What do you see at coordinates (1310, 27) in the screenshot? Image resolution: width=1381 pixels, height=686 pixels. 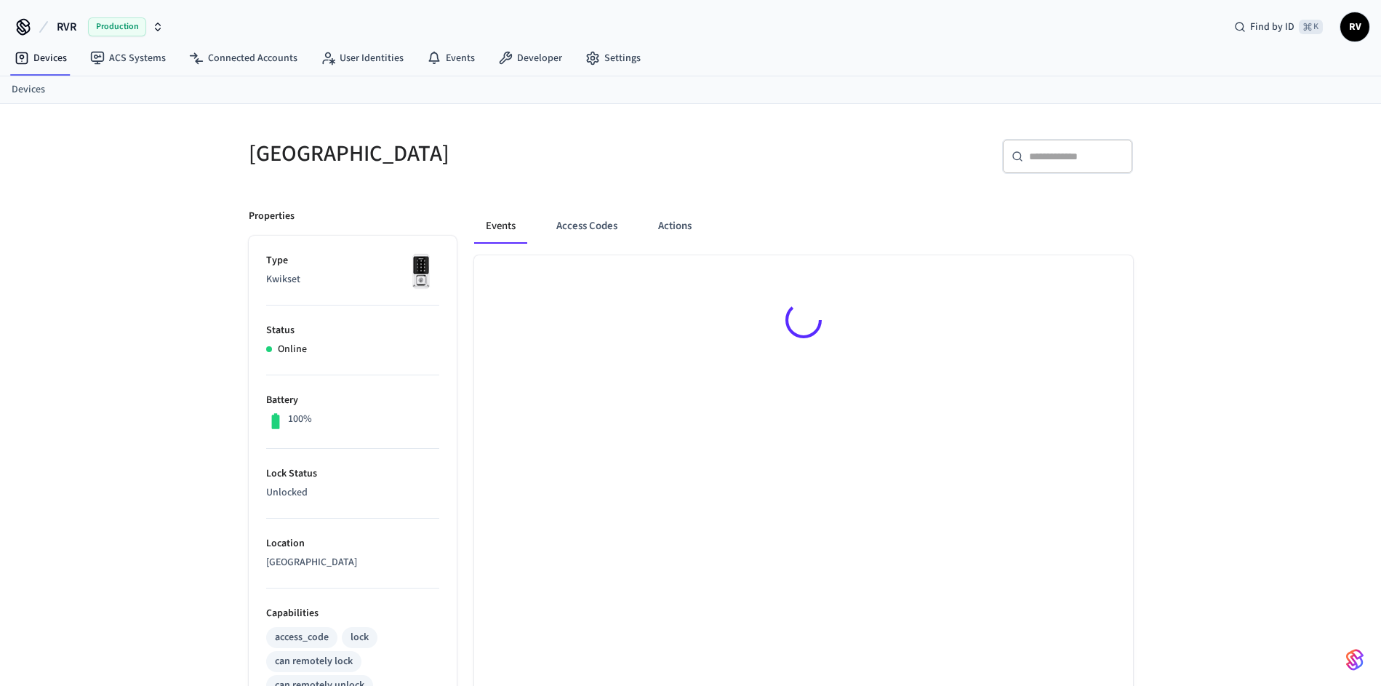 I see `span: ⌘ K` at bounding box center [1310, 27].